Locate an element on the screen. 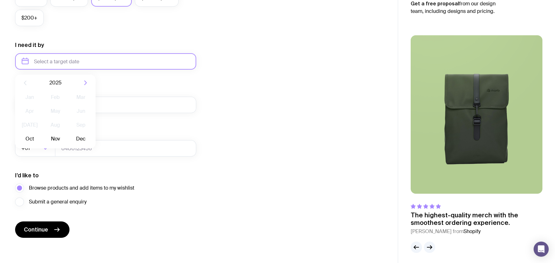  p: The highest-quality merch with the smoothest ordering experience. is located at coordinates (477, 219).